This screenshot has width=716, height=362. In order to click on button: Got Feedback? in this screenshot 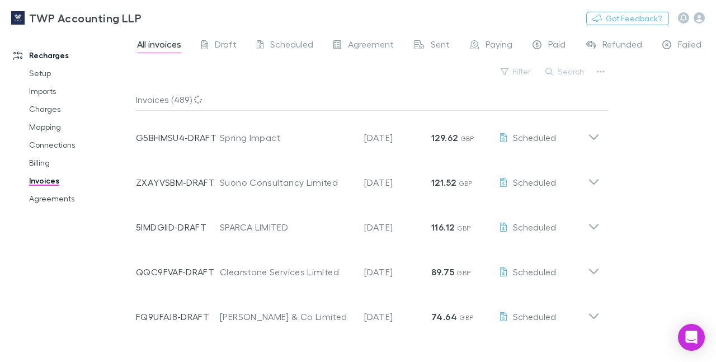, I will do `click(627, 18)`.